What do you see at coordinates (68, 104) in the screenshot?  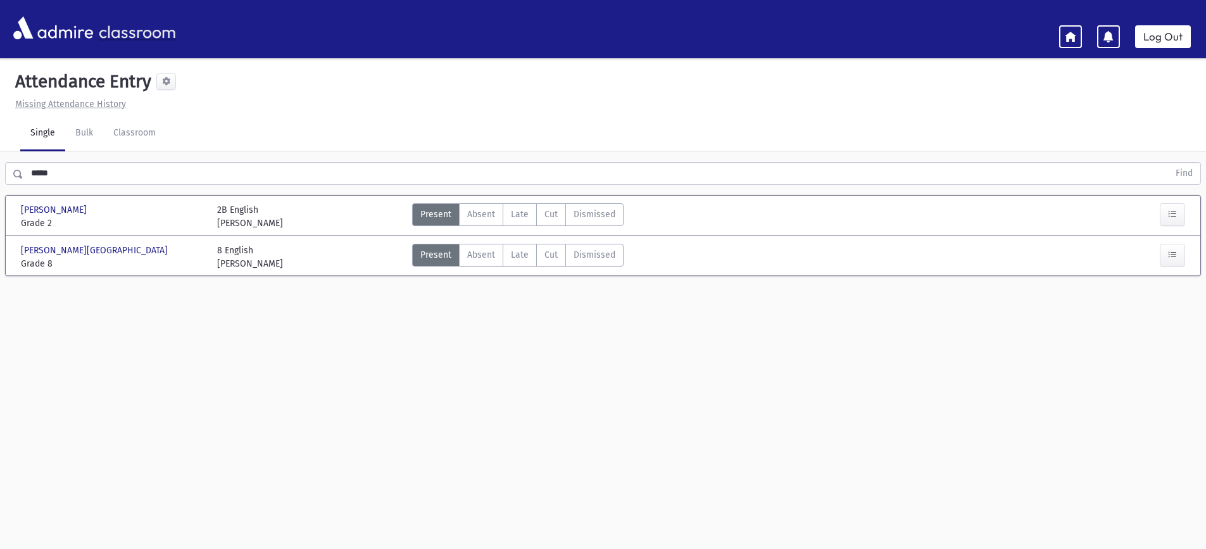 I see `a: Missing Attendance History` at bounding box center [68, 104].